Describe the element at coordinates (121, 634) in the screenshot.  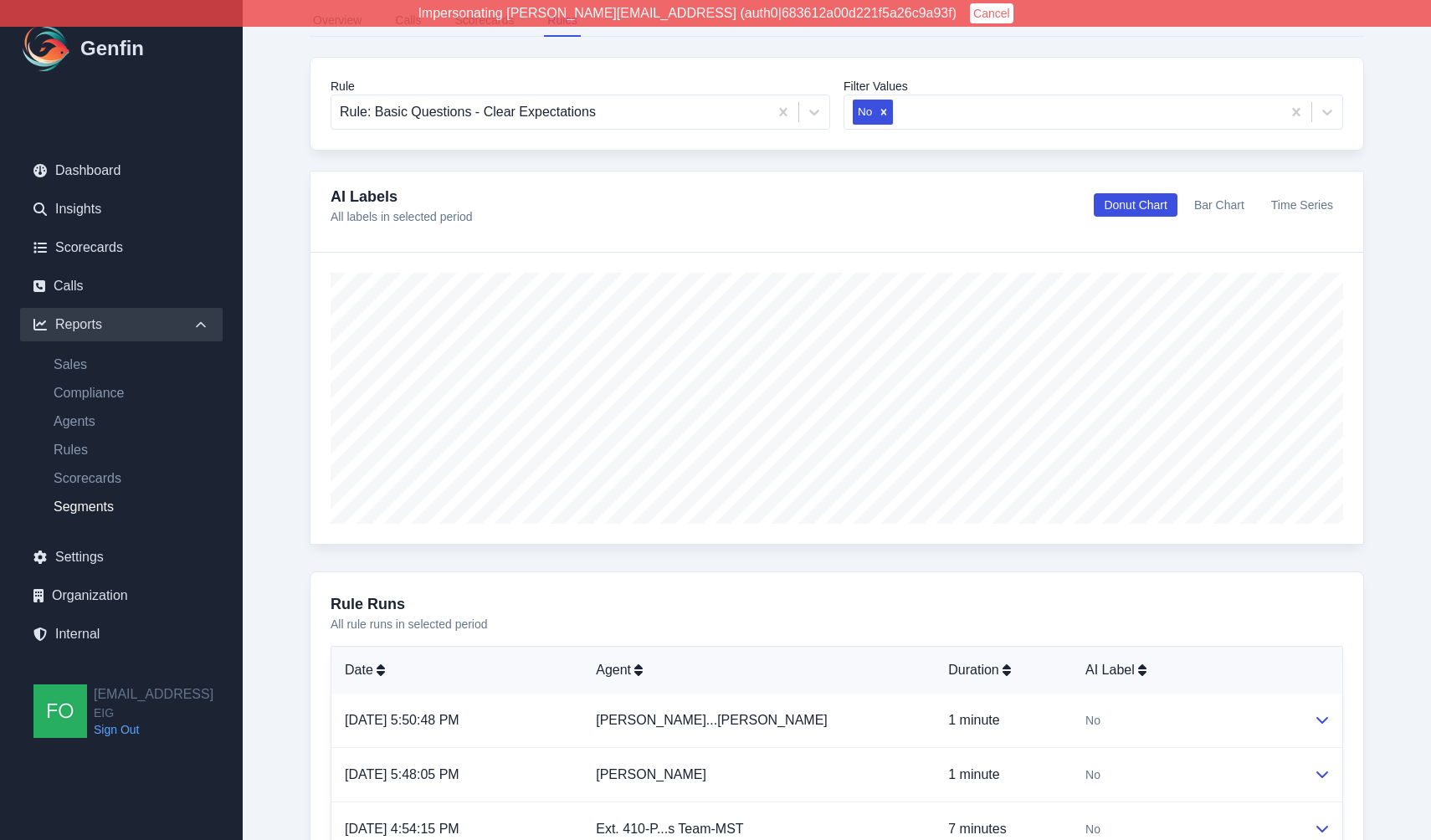
I see `a: Internal` at that location.